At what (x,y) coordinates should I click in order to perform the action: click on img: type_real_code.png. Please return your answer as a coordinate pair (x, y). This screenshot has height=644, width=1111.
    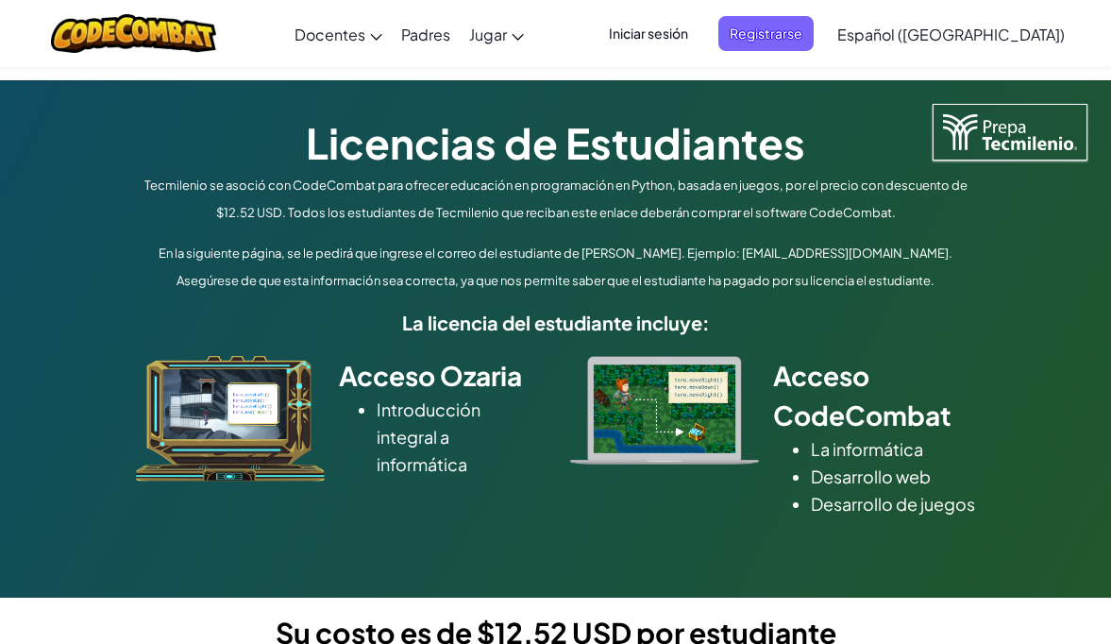
    Looking at the image, I should click on (665, 410).